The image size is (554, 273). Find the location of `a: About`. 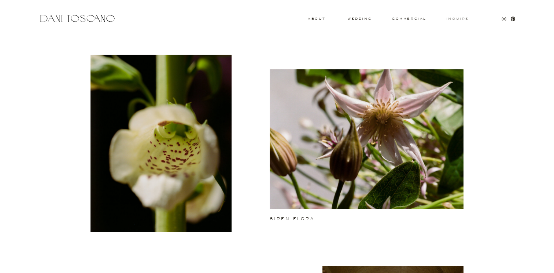

a: About is located at coordinates (316, 18).